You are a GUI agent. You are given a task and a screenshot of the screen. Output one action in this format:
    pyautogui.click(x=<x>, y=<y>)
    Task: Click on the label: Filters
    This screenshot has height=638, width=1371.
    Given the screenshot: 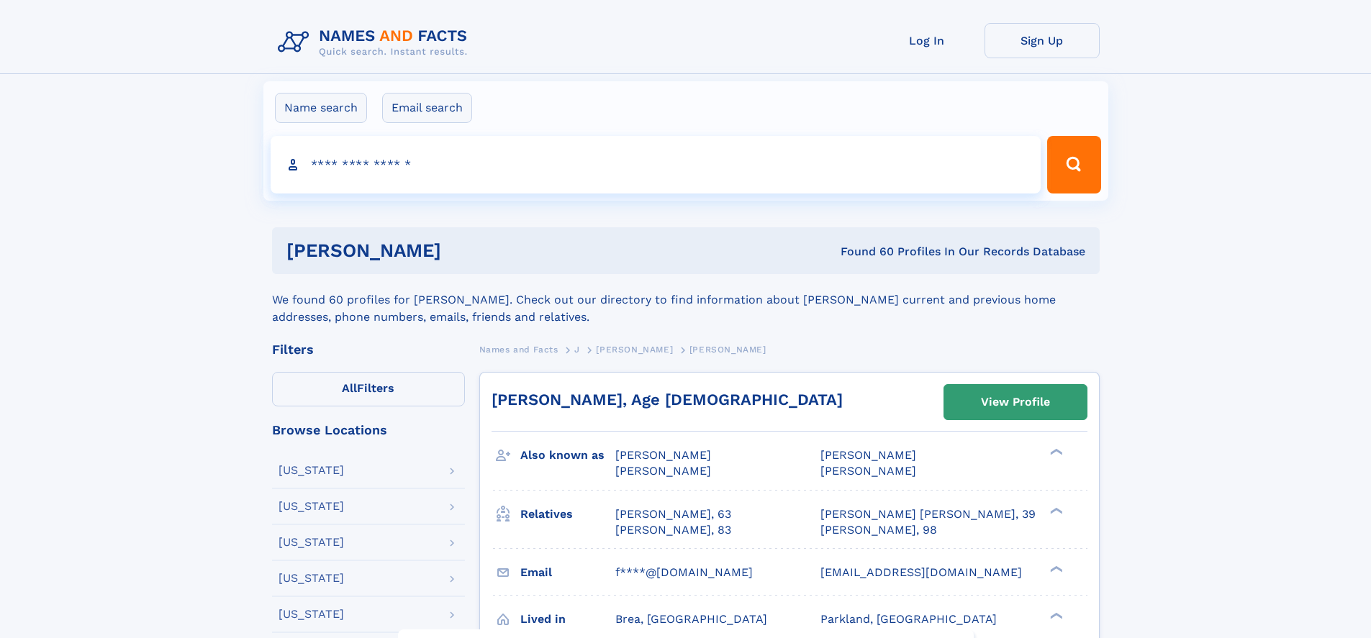 What is the action you would take?
    pyautogui.click(x=368, y=389)
    